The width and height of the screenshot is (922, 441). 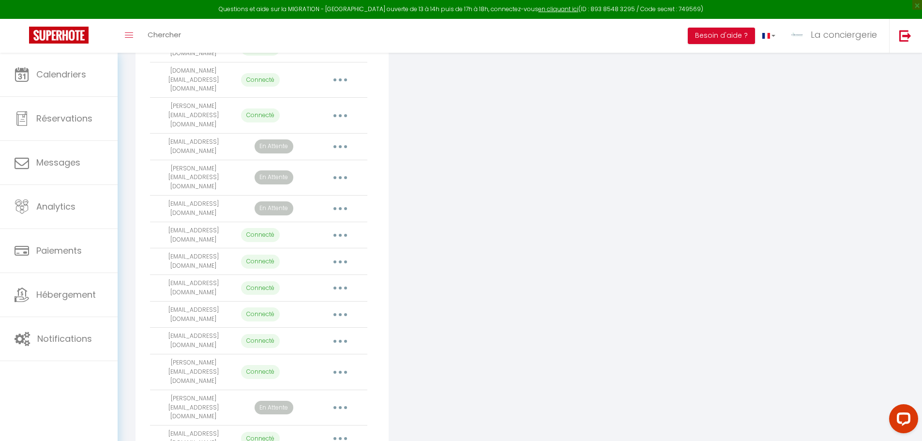 What do you see at coordinates (721, 36) in the screenshot?
I see `button: Besoin d'aide ?` at bounding box center [721, 36].